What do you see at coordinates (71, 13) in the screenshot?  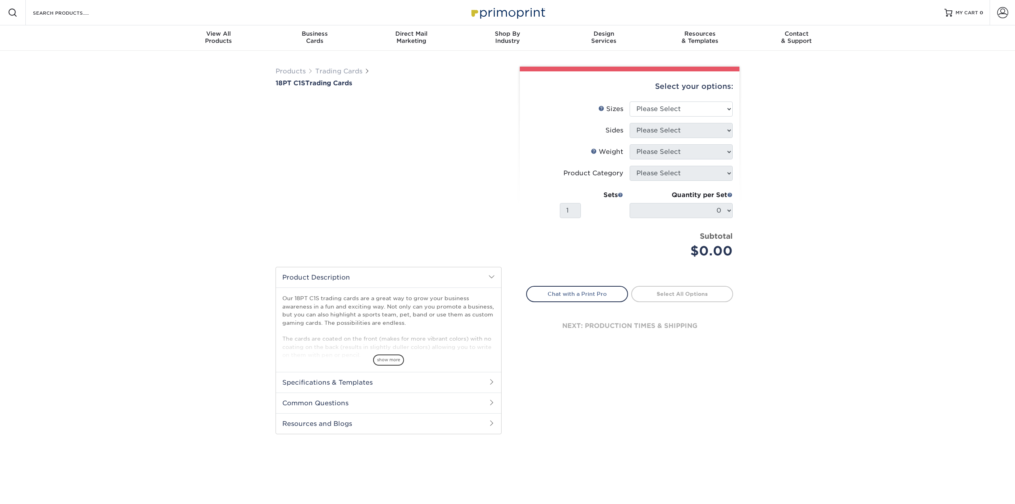 I see `input: SEARCH PRODUCTS.....` at bounding box center [71, 13].